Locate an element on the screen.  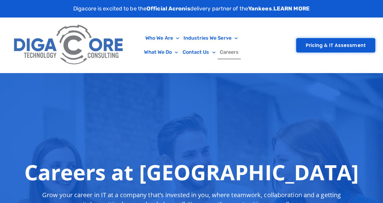
a: Contact Us is located at coordinates (199, 52).